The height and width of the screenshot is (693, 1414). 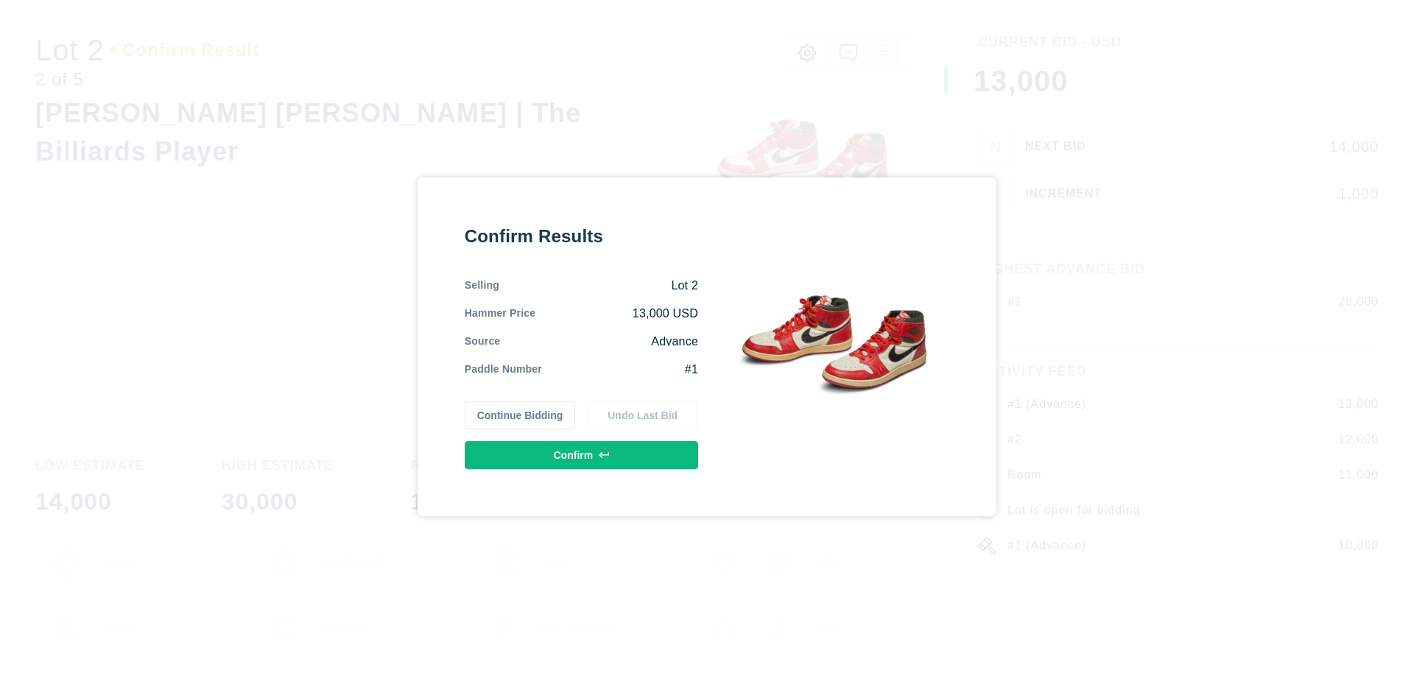 I want to click on button: Confirm, so click(x=581, y=455).